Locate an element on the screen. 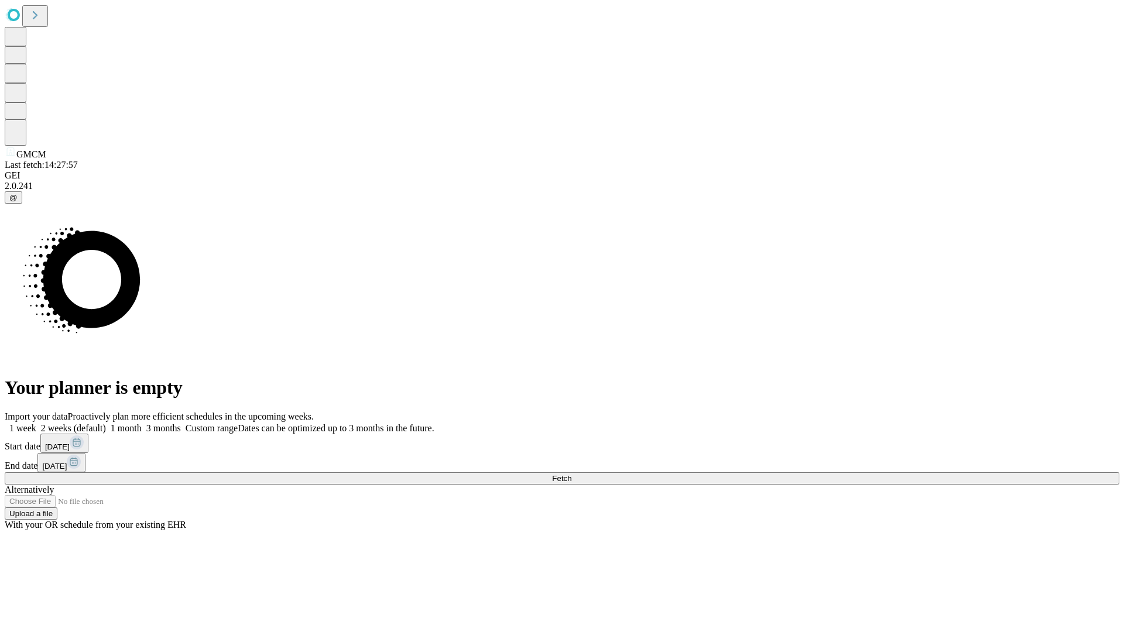 The height and width of the screenshot is (632, 1124). div: End date is located at coordinates (562, 462).